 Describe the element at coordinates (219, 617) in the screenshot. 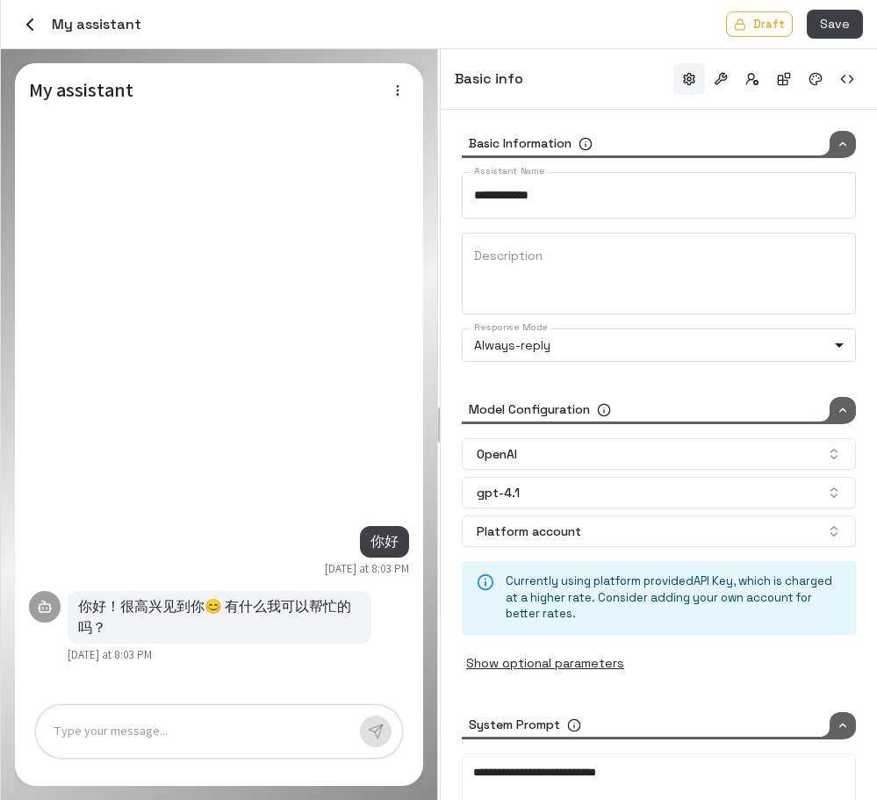

I see `p: 你好！很高兴见到你😊 有什么我可以帮忙的吗？` at that location.